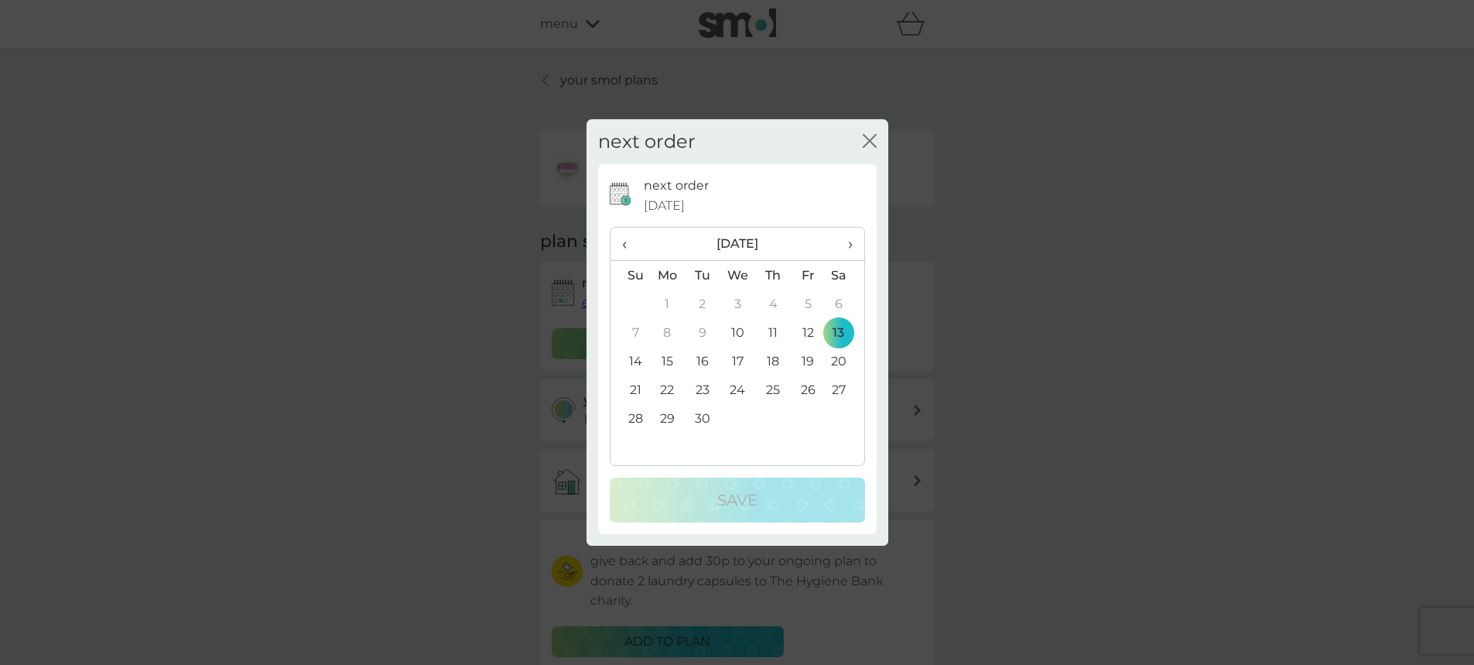  I want to click on td: 26, so click(808, 389).